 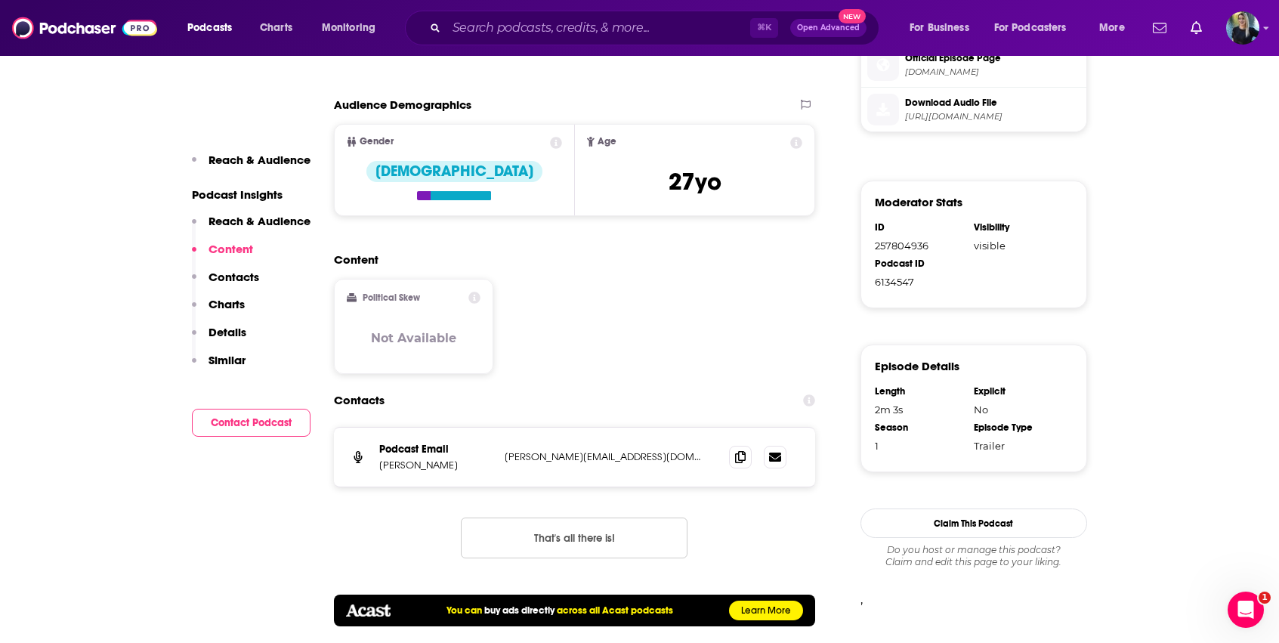 What do you see at coordinates (1018, 227) in the screenshot?
I see `div: Visibility` at bounding box center [1018, 227].